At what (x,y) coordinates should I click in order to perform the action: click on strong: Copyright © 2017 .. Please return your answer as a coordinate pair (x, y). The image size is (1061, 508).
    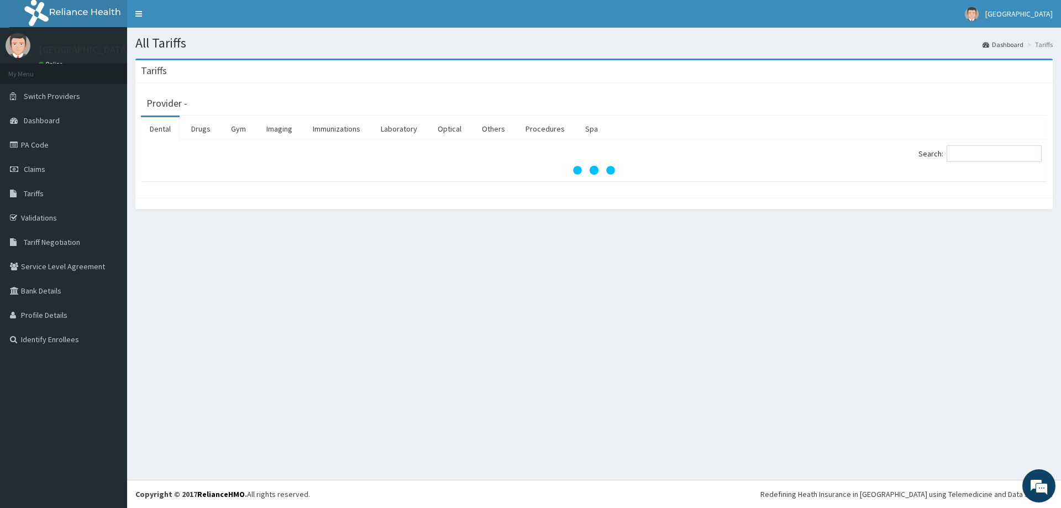
    Looking at the image, I should click on (191, 494).